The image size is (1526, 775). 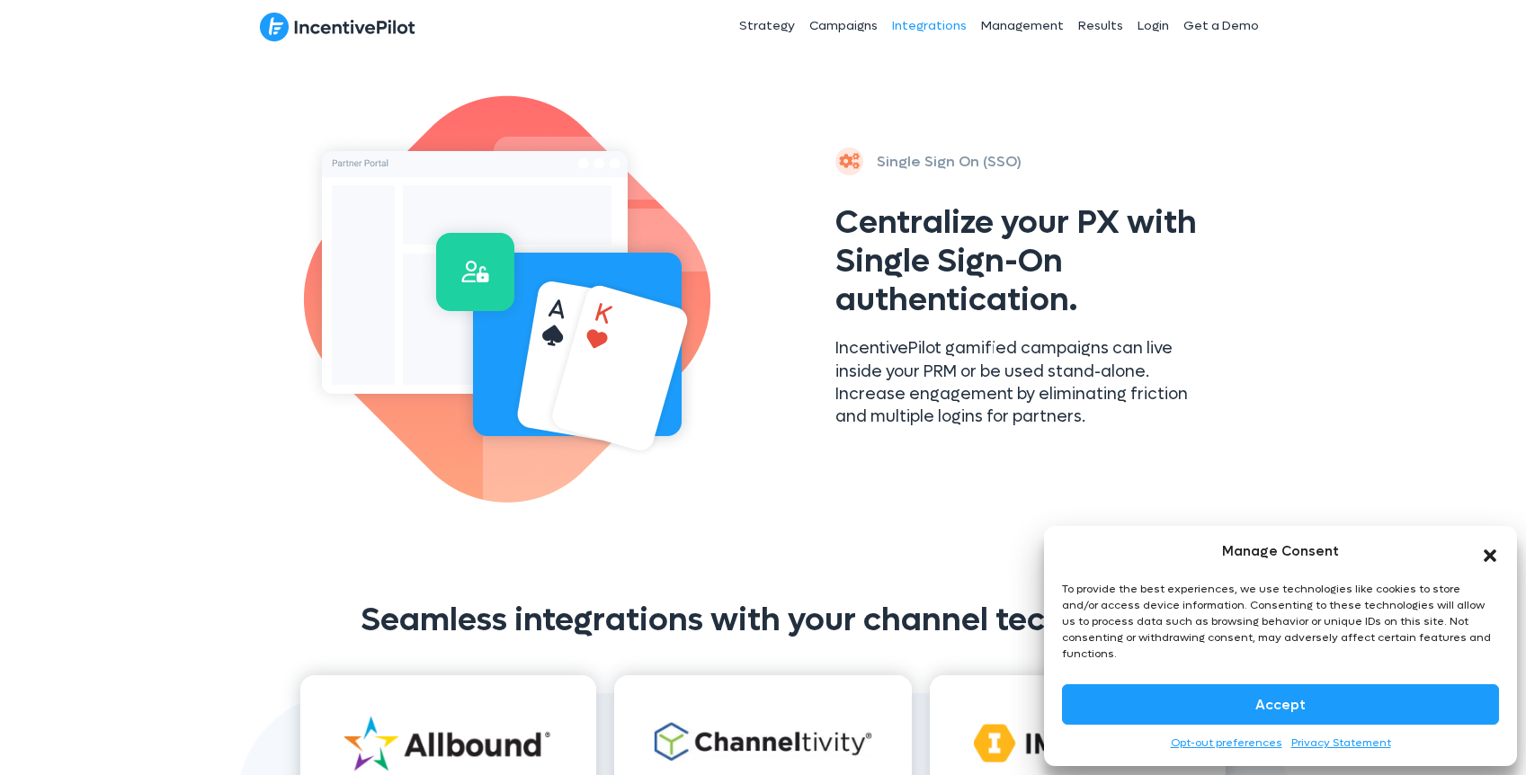 I want to click on a: Get a Demo, so click(x=1221, y=26).